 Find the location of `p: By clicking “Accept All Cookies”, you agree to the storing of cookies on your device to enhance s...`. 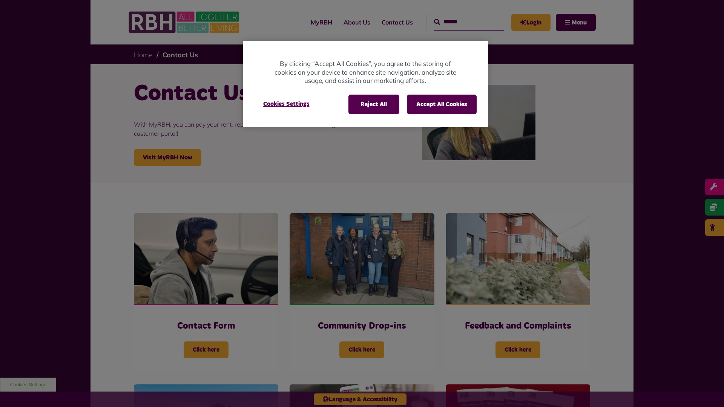

p: By clicking “Accept All Cookies”, you agree to the storing of cookies on your device to enhance s... is located at coordinates (366, 72).